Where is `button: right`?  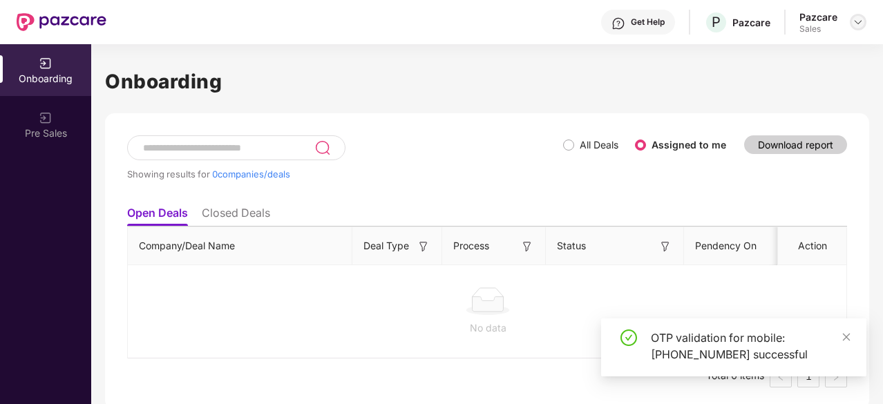
button: right is located at coordinates (836, 377).